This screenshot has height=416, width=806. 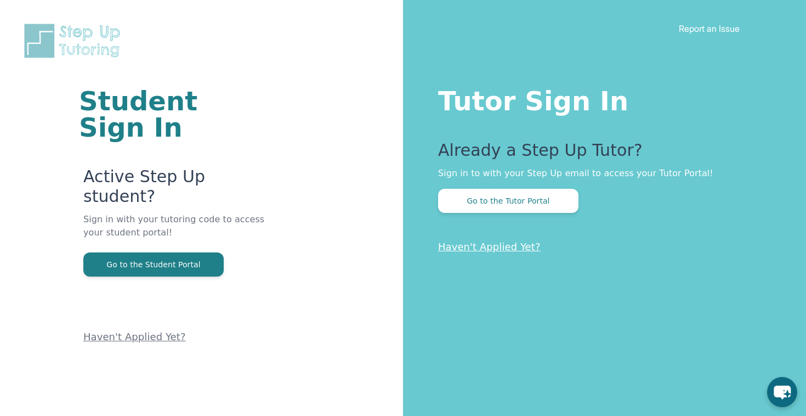 I want to click on button: Go to the Tutor Portal, so click(x=508, y=201).